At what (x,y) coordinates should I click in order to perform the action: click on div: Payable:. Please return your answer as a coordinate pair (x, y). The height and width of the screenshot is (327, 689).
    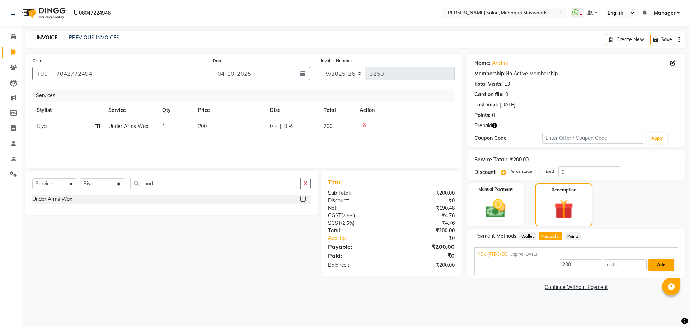
    Looking at the image, I should click on (357, 247).